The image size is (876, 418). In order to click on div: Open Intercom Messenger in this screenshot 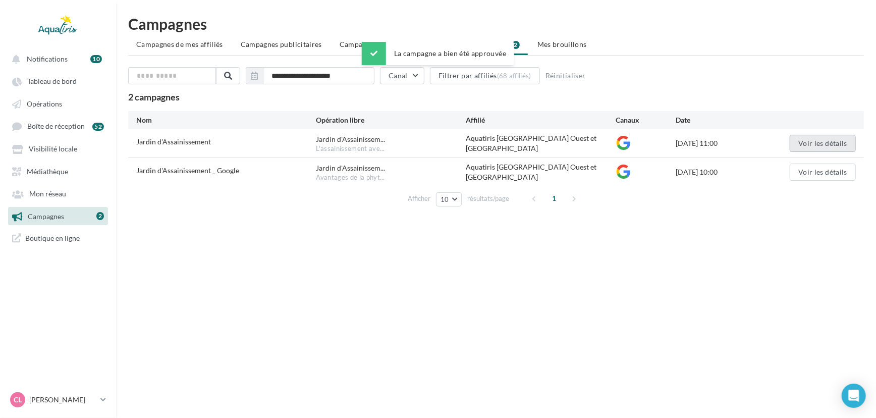, I will do `click(854, 396)`.